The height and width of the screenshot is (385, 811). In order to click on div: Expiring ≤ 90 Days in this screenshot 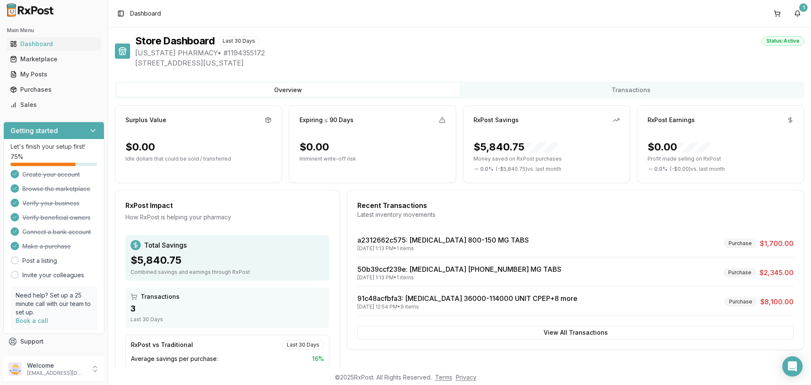, I will do `click(327, 120)`.